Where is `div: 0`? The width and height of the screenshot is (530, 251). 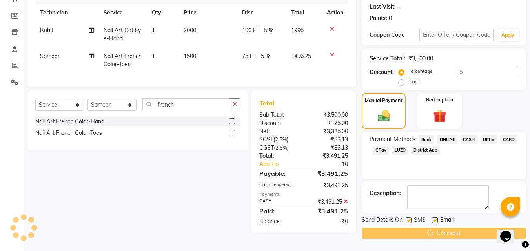
div: 0 is located at coordinates (390, 18).